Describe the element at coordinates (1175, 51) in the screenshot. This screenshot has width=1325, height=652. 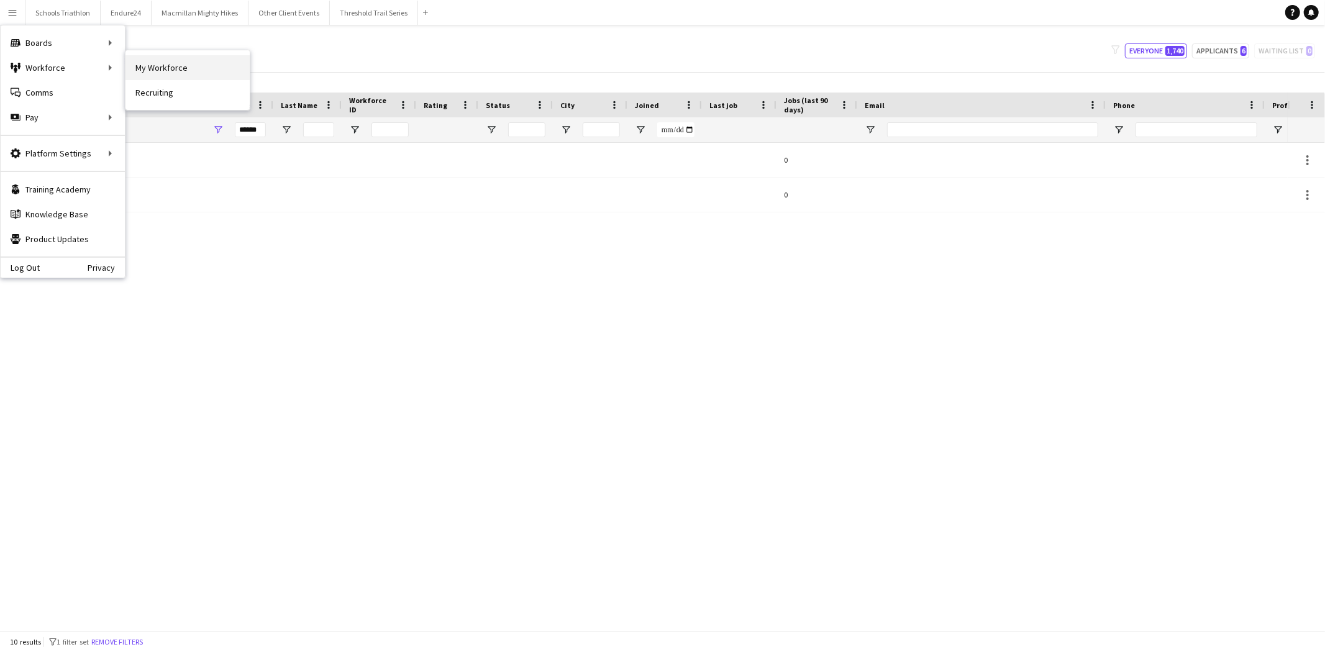
I see `span: 1,740` at that location.